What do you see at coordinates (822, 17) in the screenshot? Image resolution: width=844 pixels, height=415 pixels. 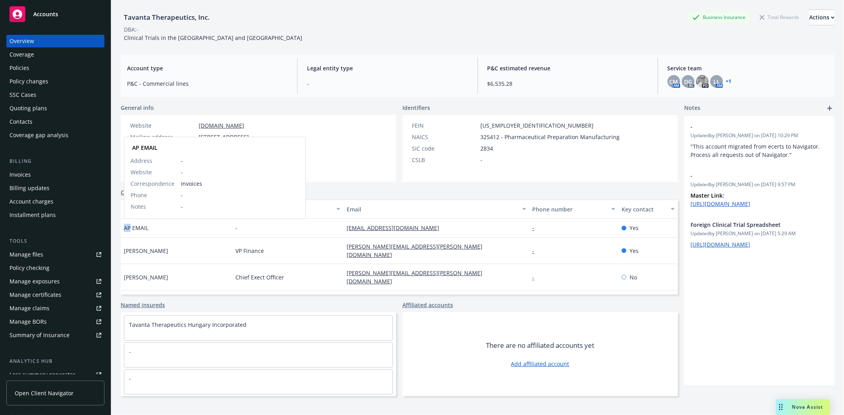 I see `button: Actions` at bounding box center [822, 17].